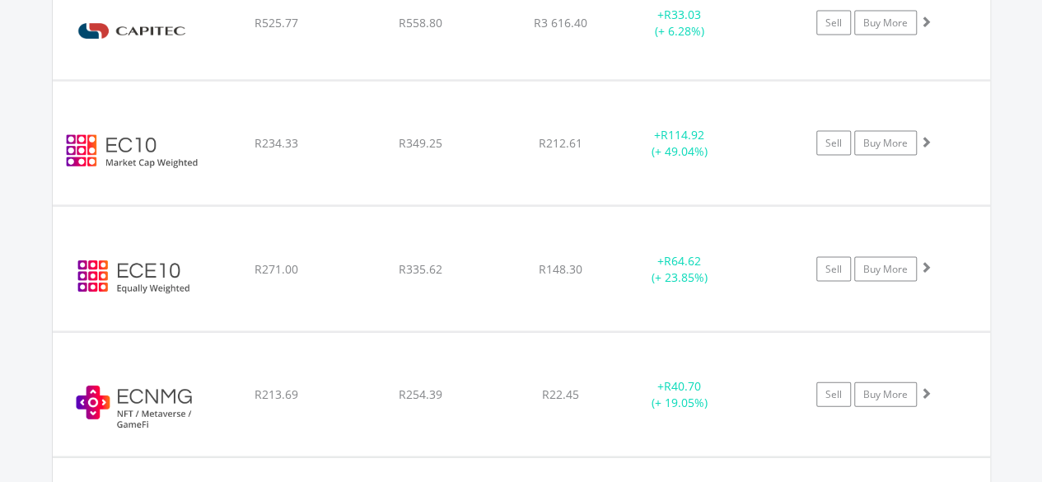  Describe the element at coordinates (682, 385) in the screenshot. I see `span: R40.70` at that location.